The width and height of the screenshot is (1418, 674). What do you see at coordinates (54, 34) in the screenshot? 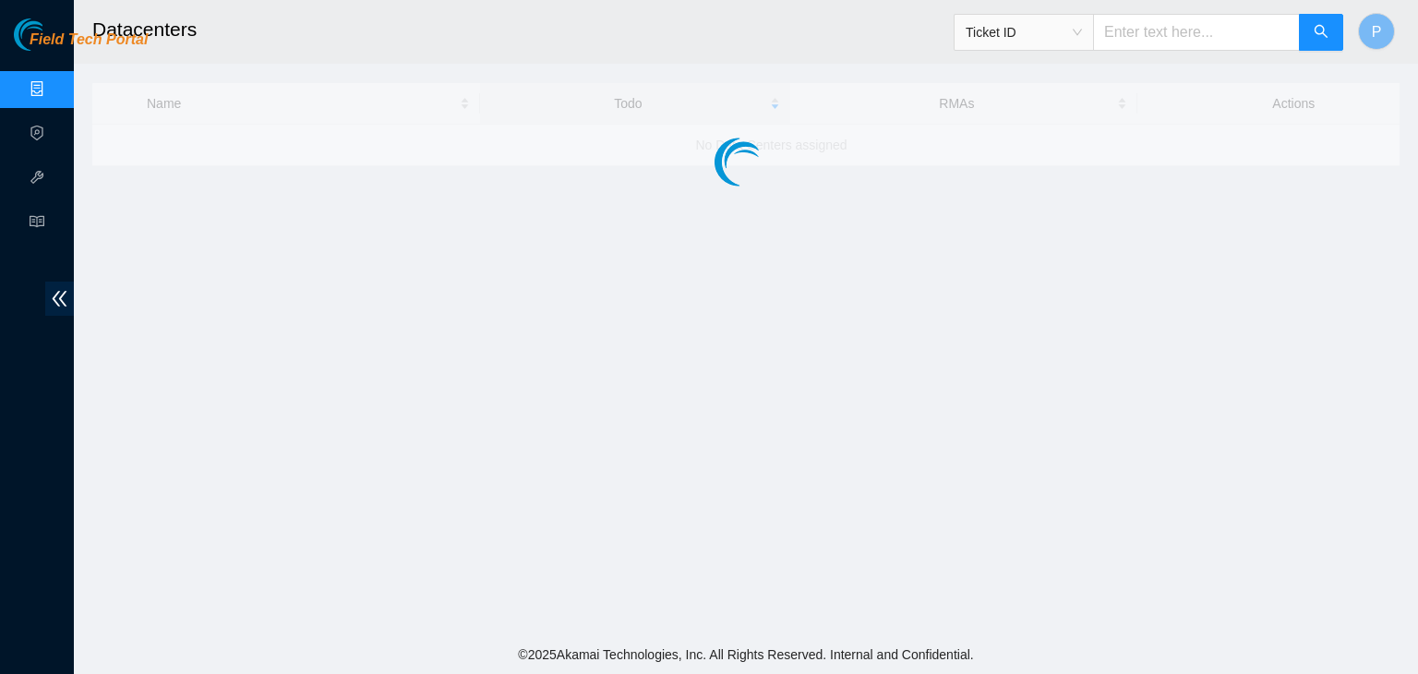
I see `img: Akamai Technologies` at bounding box center [54, 34].